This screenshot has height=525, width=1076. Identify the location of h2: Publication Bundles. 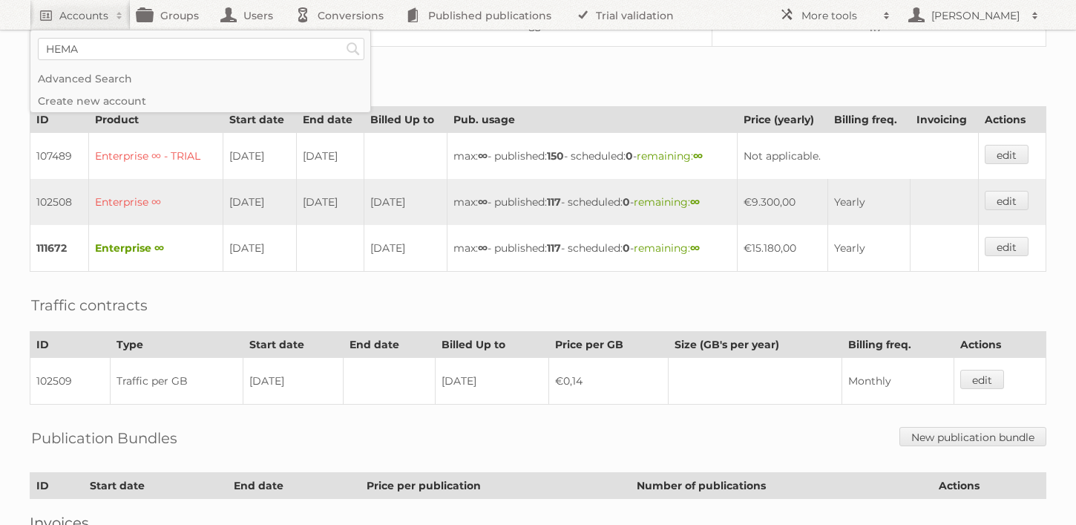
(104, 438).